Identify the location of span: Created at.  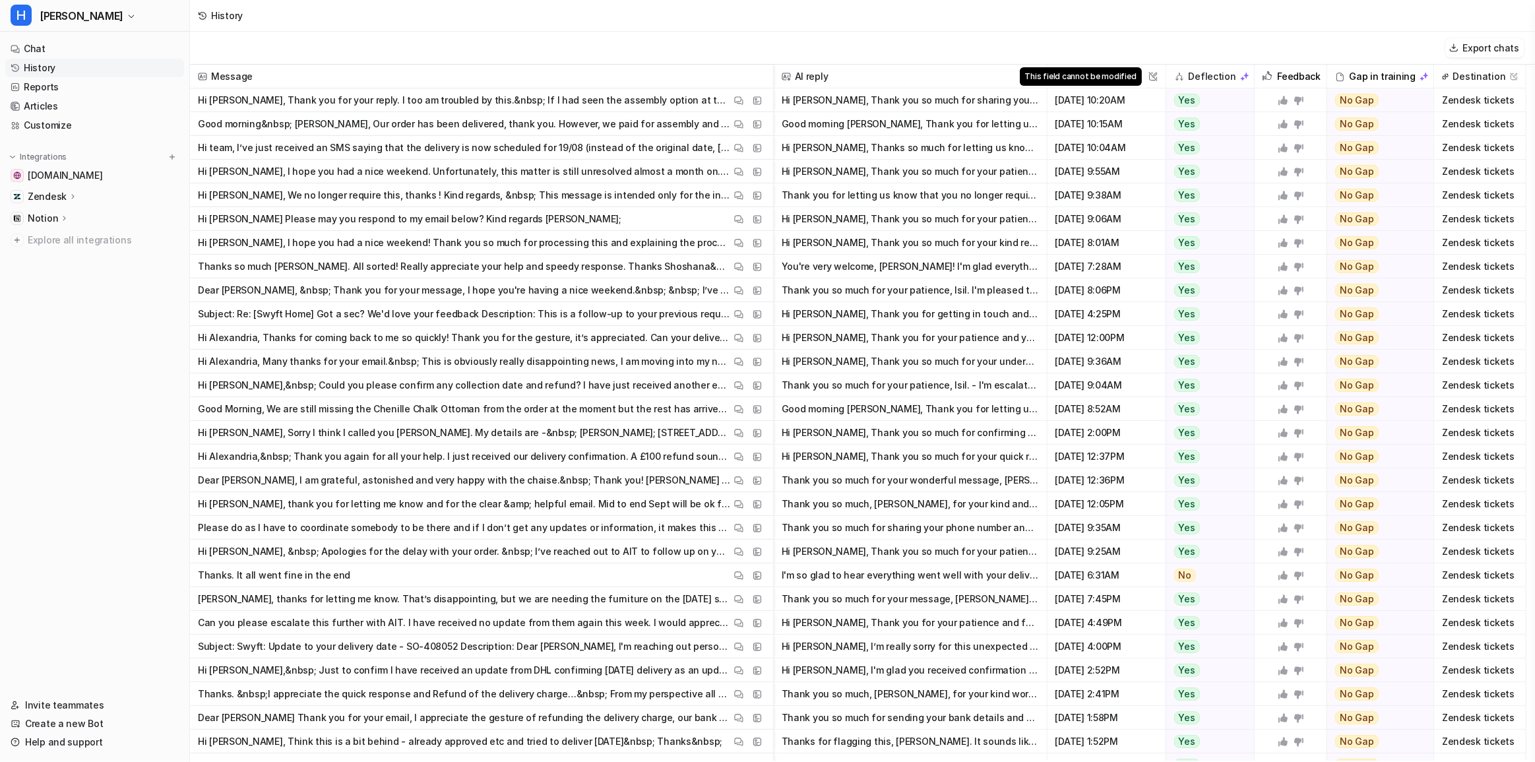
(1106, 77).